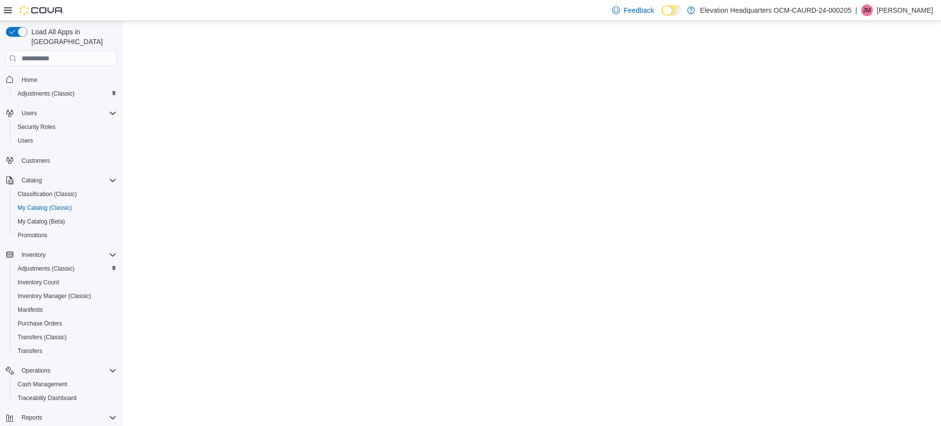  Describe the element at coordinates (40, 323) in the screenshot. I see `a: Purchase Orders` at that location.